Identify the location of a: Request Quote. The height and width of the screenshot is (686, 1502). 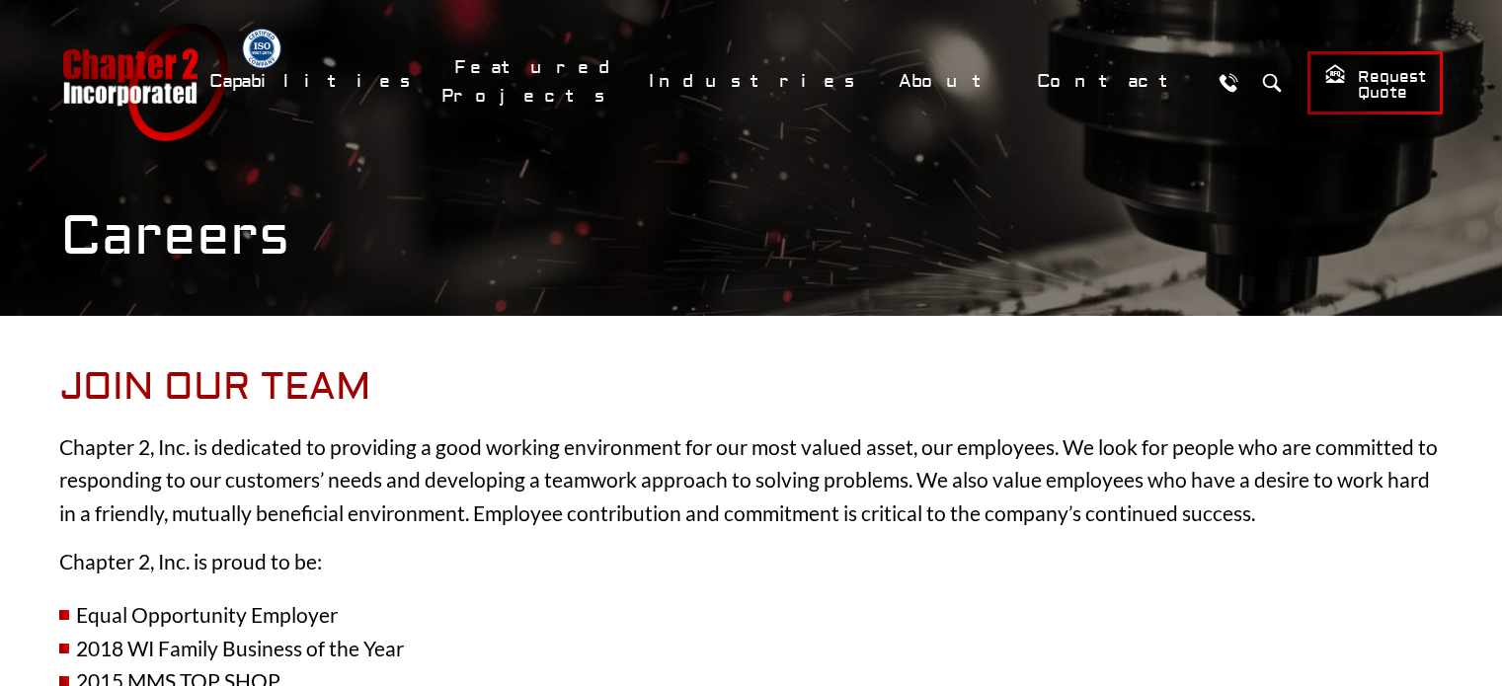
(1375, 83).